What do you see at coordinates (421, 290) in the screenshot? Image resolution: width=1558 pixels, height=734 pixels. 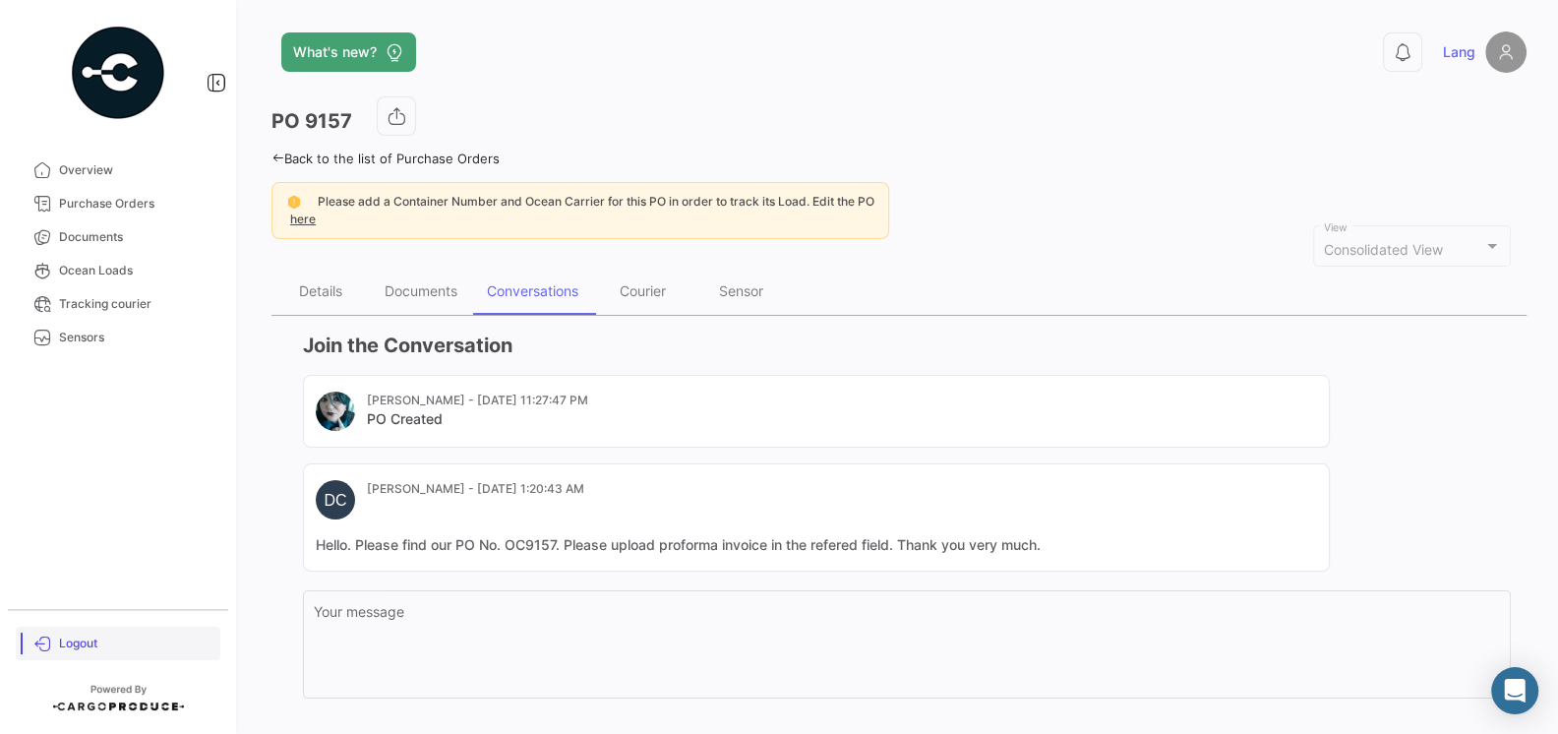 I see `div: Documents` at bounding box center [421, 290].